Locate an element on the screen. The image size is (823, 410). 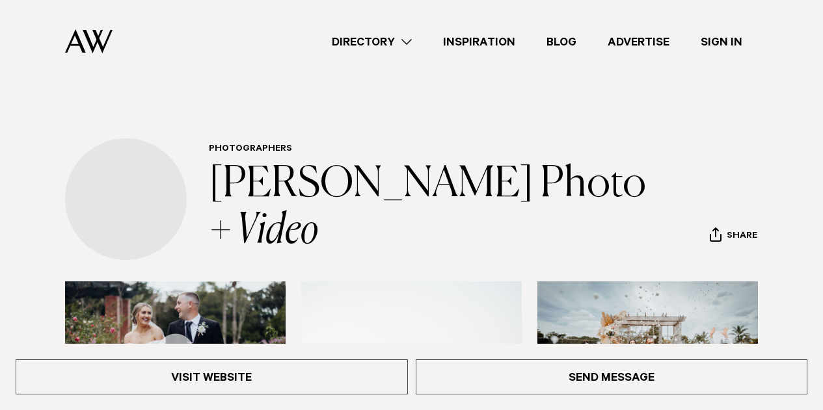
img: Auckland Weddings Logo is located at coordinates (88, 41).